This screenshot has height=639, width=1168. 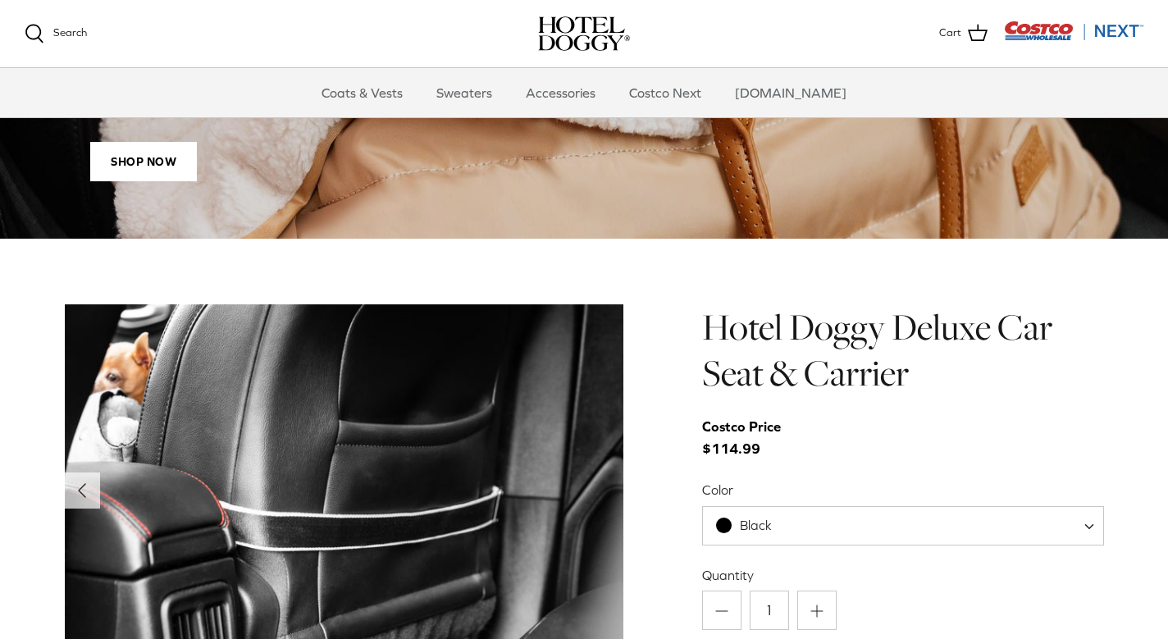 What do you see at coordinates (750, 438) in the screenshot?
I see `span: $114.99` at bounding box center [750, 438].